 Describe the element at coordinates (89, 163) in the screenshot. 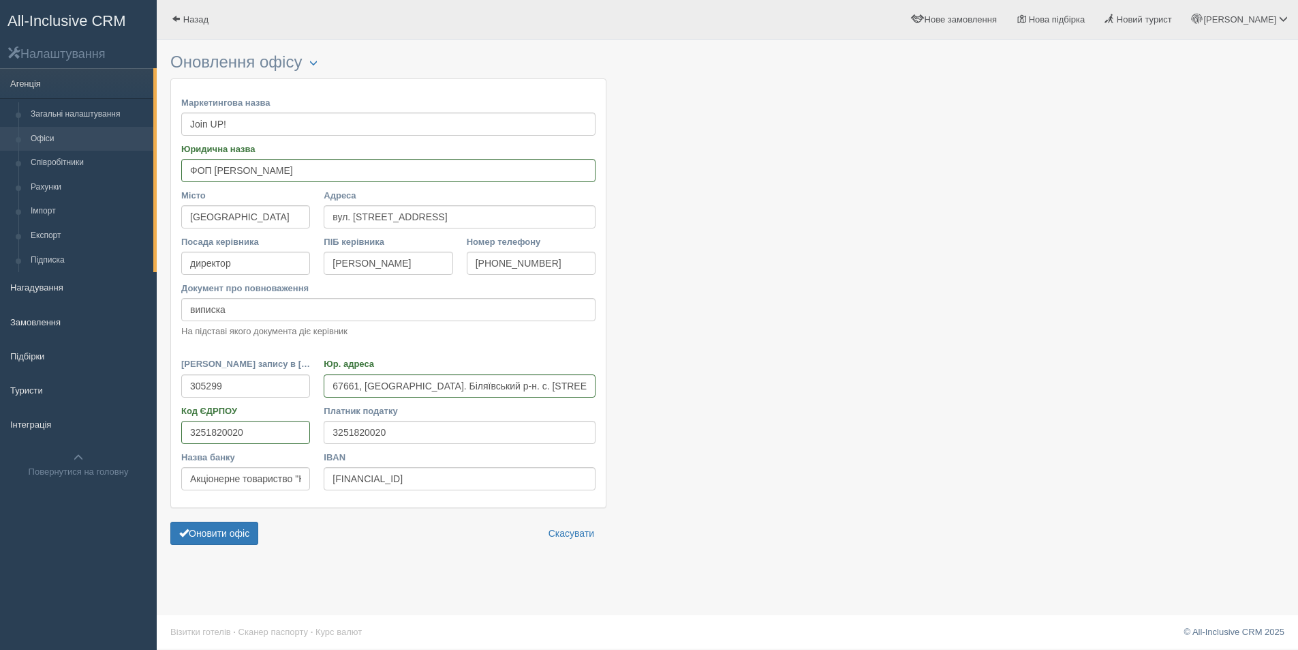

I see `a: Співробітники` at that location.